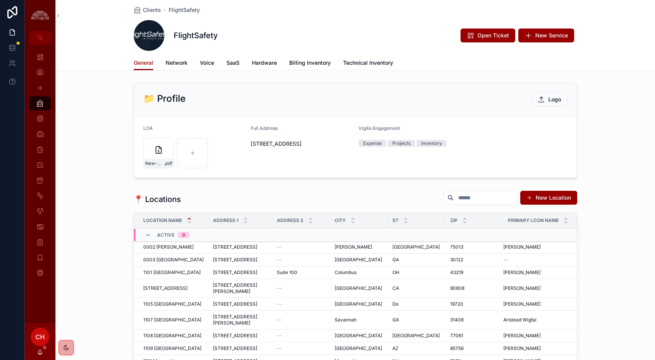 The height and width of the screenshot is (360, 655). What do you see at coordinates (40, 337) in the screenshot?
I see `span: CH` at bounding box center [40, 337].